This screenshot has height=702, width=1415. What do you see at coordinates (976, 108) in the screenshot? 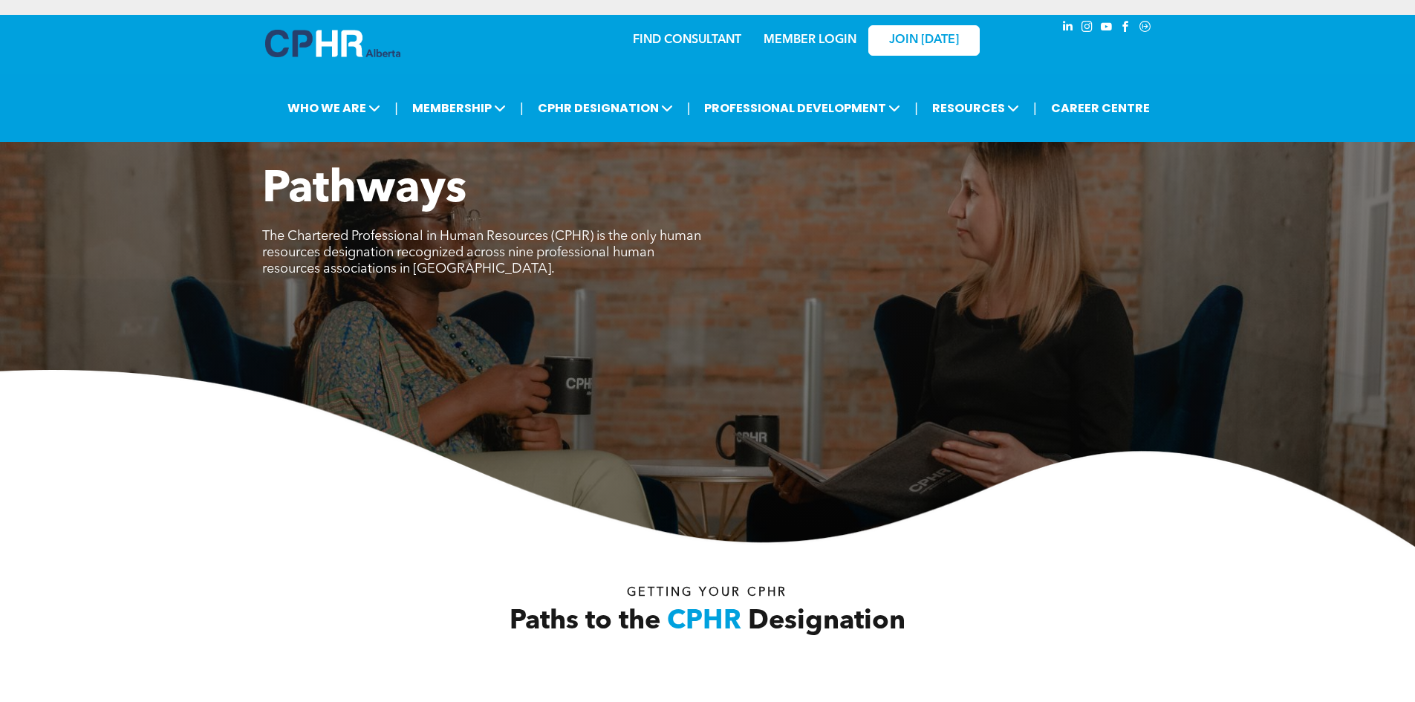
I see `span: RESOURCES` at bounding box center [976, 108].